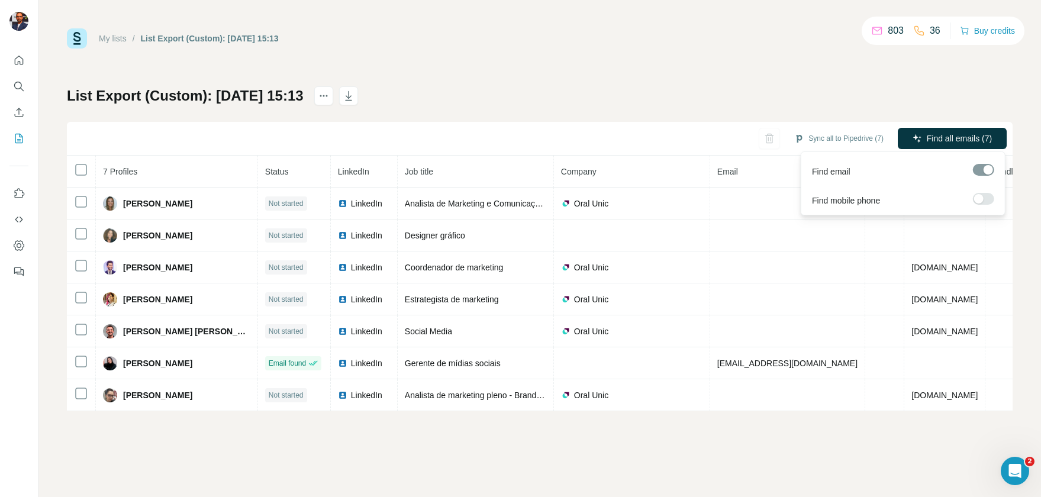  I want to click on button: Find all emails (7), so click(952, 138).